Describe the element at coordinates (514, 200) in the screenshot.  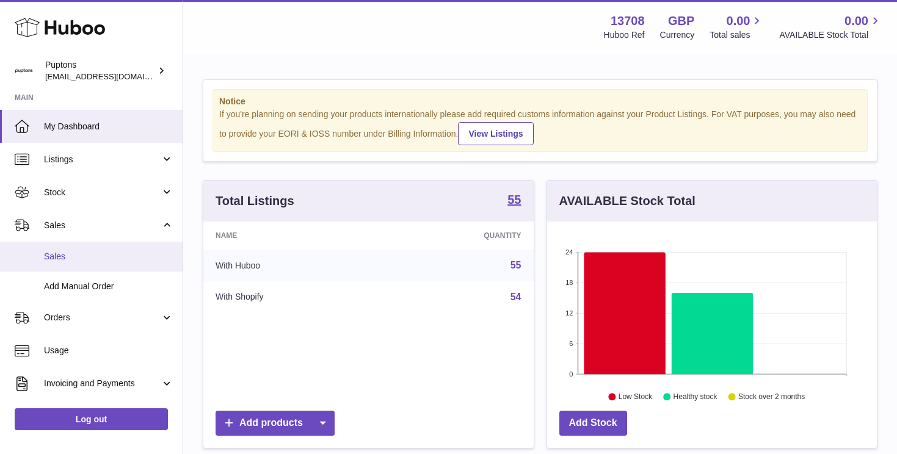
I see `strong: 55` at that location.